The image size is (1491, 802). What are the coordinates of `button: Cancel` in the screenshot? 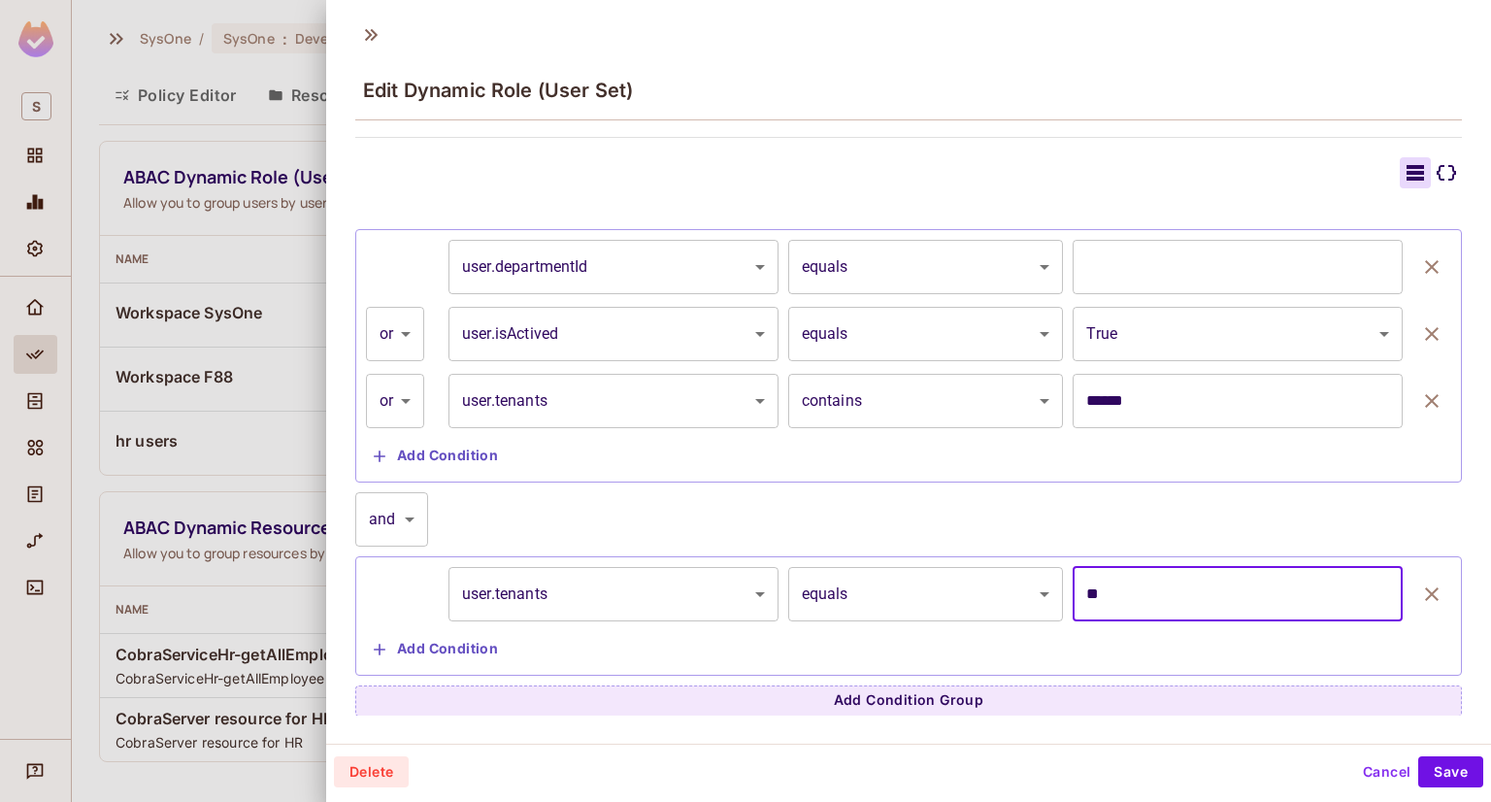 It's located at (1386, 772).